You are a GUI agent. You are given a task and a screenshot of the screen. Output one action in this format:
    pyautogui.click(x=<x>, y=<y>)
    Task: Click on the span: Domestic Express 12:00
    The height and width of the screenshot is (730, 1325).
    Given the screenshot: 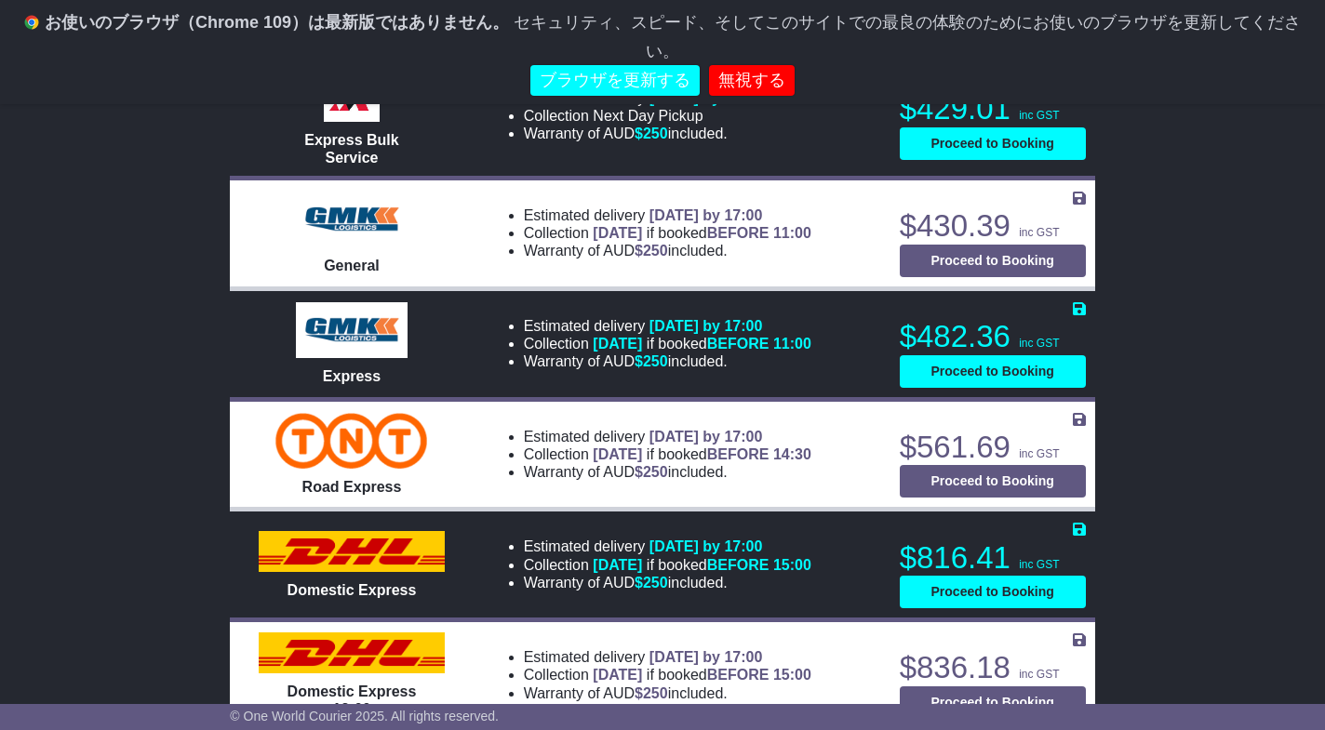 What is the action you would take?
    pyautogui.click(x=352, y=700)
    